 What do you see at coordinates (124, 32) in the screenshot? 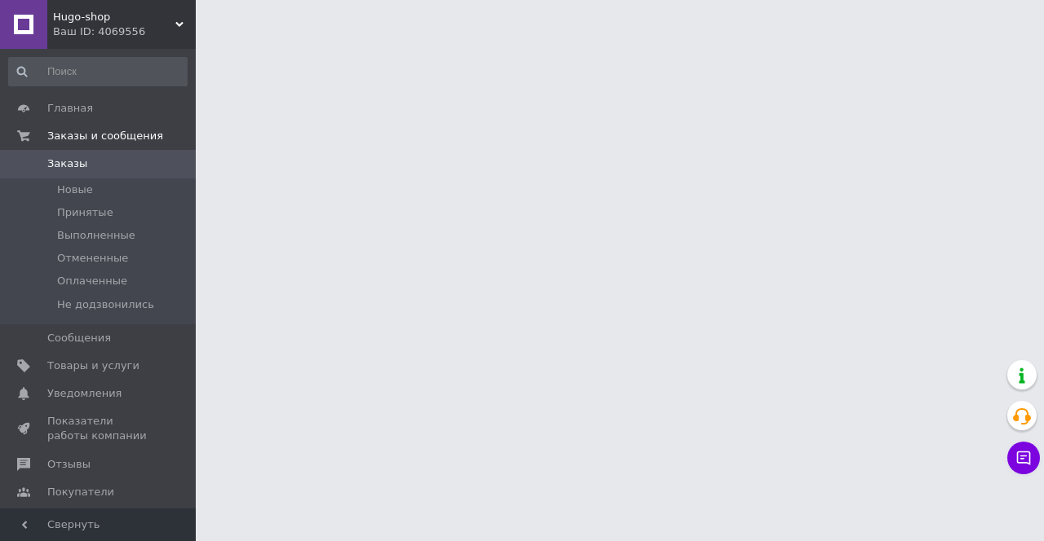
I see `div: Ваш ID: 4069556` at bounding box center [124, 32].